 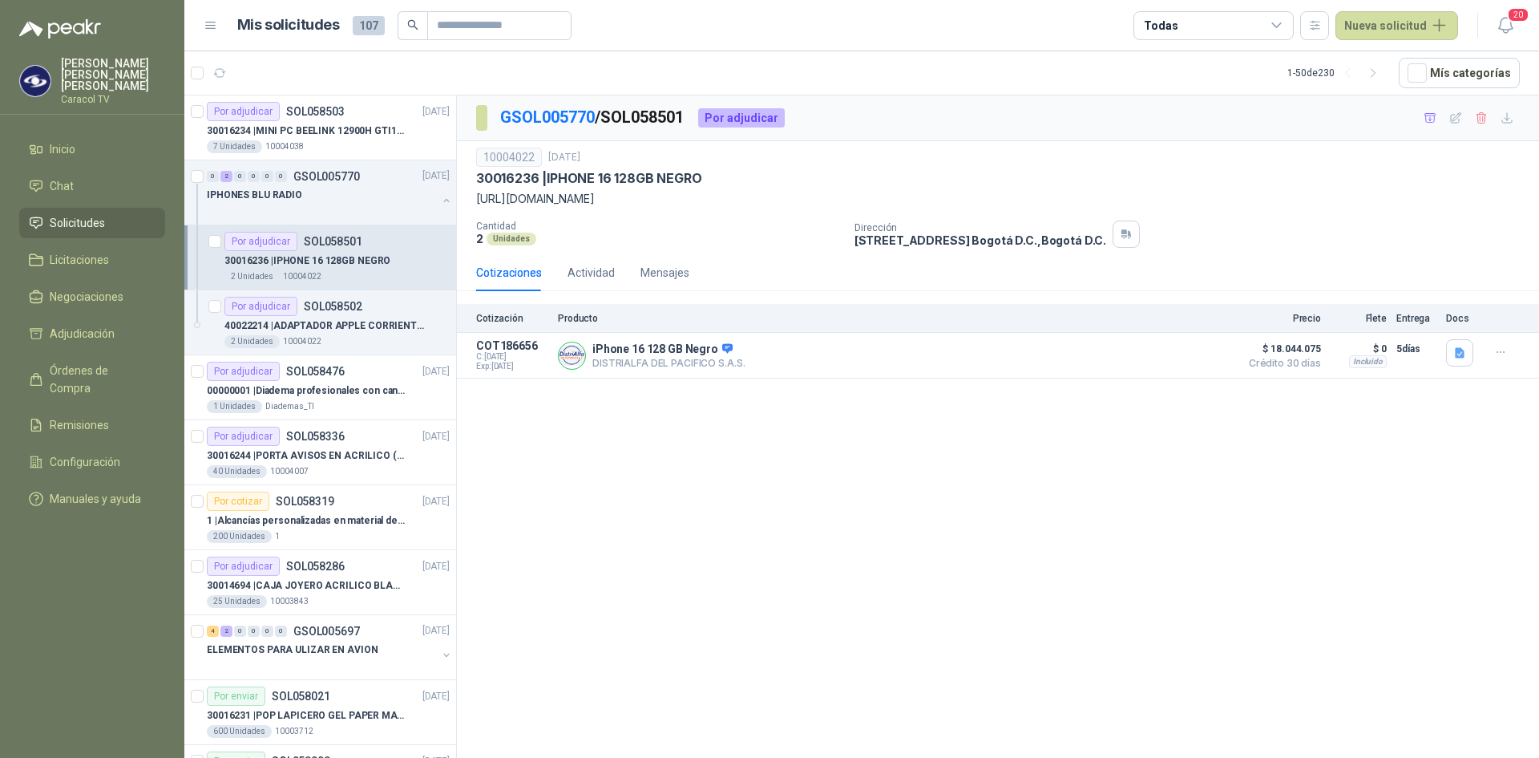 I want to click on span: Chat, so click(x=62, y=186).